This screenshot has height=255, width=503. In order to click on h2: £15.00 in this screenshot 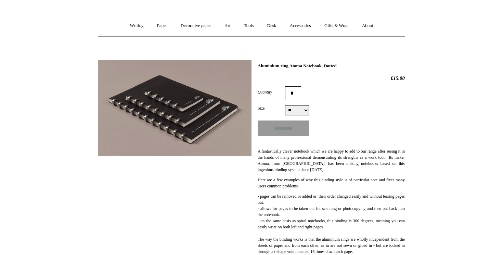, I will do `click(331, 78)`.